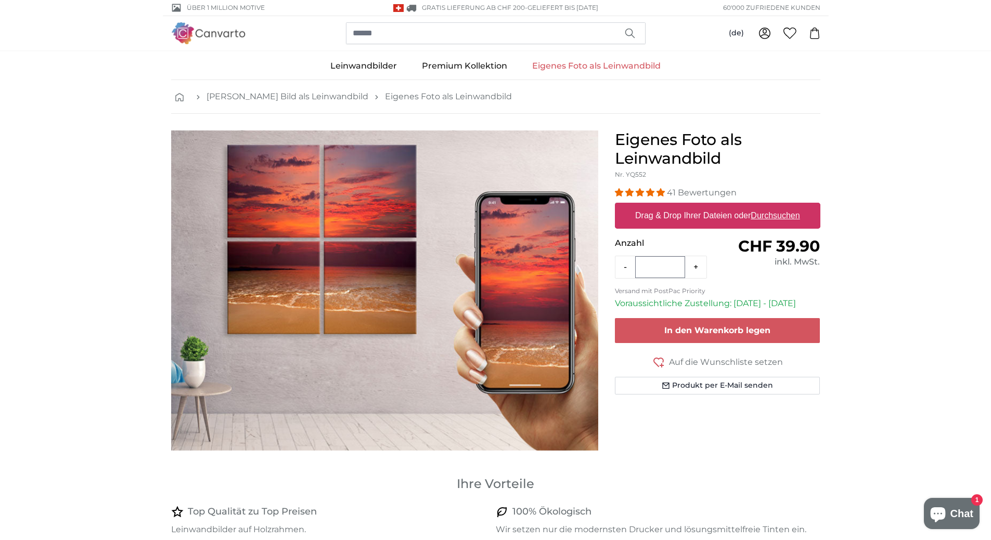  Describe the element at coordinates (226, 8) in the screenshot. I see `span: Über 1 Million Motive` at that location.